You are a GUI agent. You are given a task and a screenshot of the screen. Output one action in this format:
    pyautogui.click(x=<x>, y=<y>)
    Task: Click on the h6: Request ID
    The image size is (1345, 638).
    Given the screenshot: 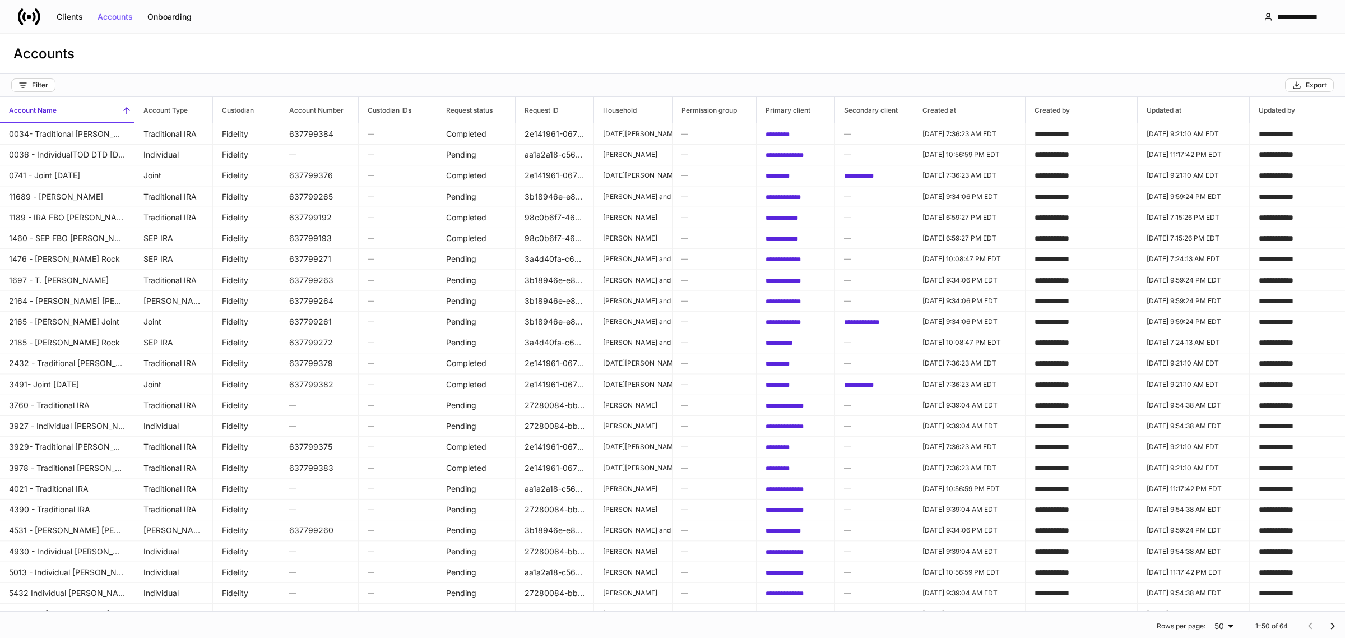 What is the action you would take?
    pyautogui.click(x=537, y=110)
    